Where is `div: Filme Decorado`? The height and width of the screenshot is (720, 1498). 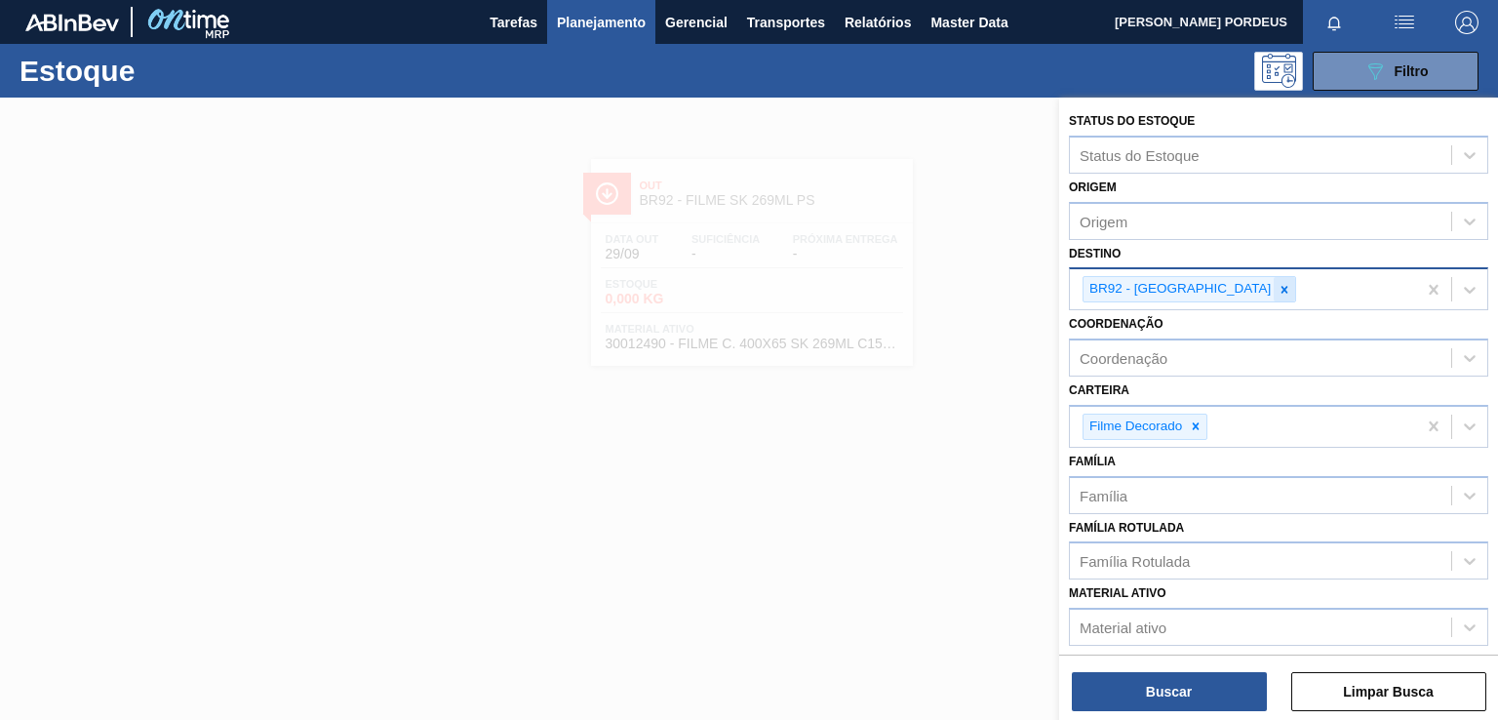 div: Filme Decorado is located at coordinates (1134, 426).